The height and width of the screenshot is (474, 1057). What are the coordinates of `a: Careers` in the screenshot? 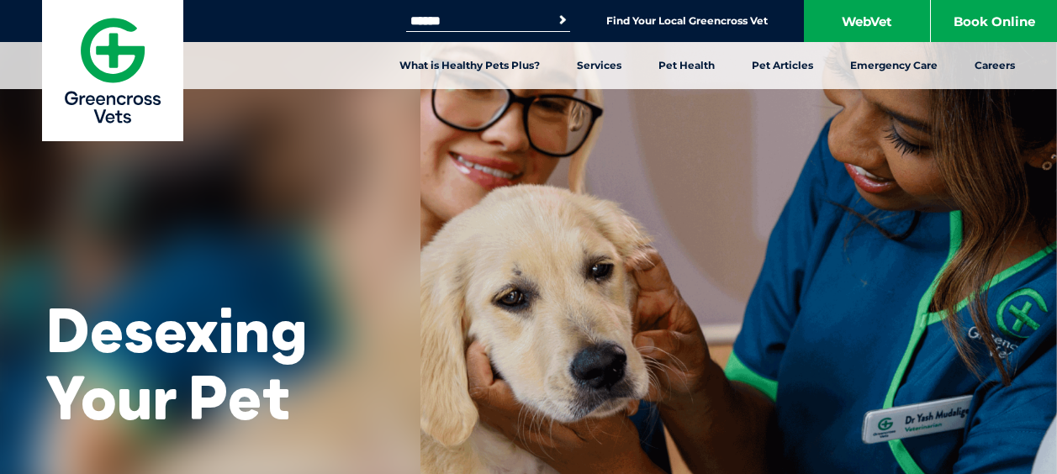 It's located at (995, 66).